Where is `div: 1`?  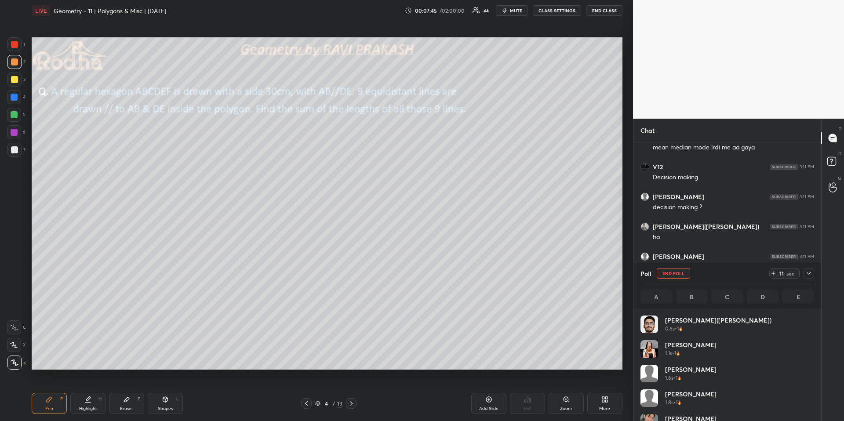
div: 1 is located at coordinates (16, 44).